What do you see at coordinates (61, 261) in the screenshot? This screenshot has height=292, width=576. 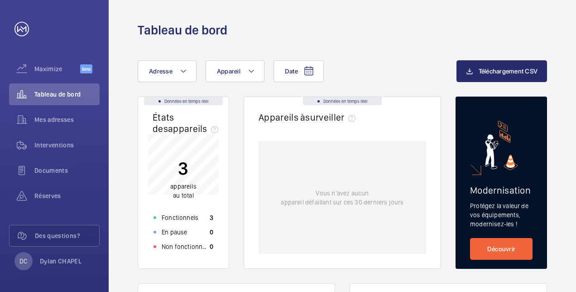 I see `p: Dylan CHAPEL` at bounding box center [61, 261].